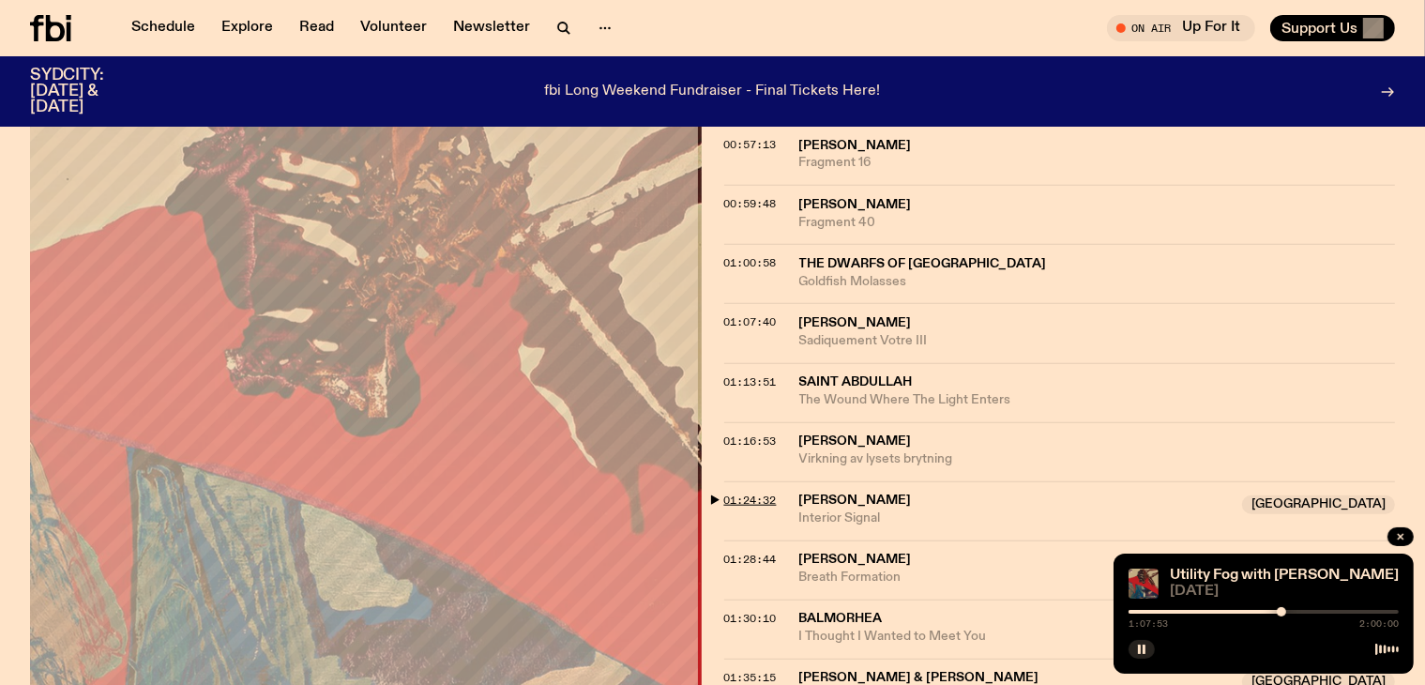  I want to click on span: 00:59:48, so click(751, 204).